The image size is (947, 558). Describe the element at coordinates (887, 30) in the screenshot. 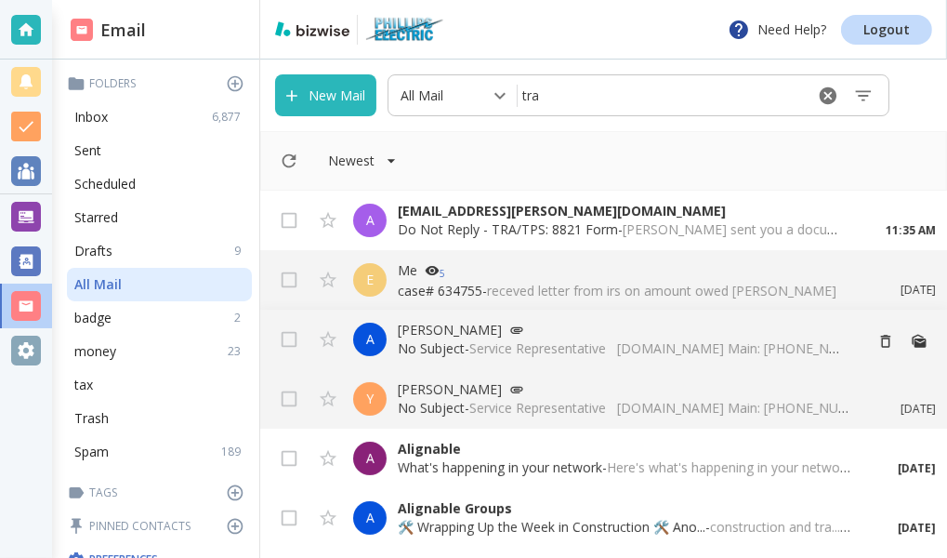

I see `p: Logout` at that location.